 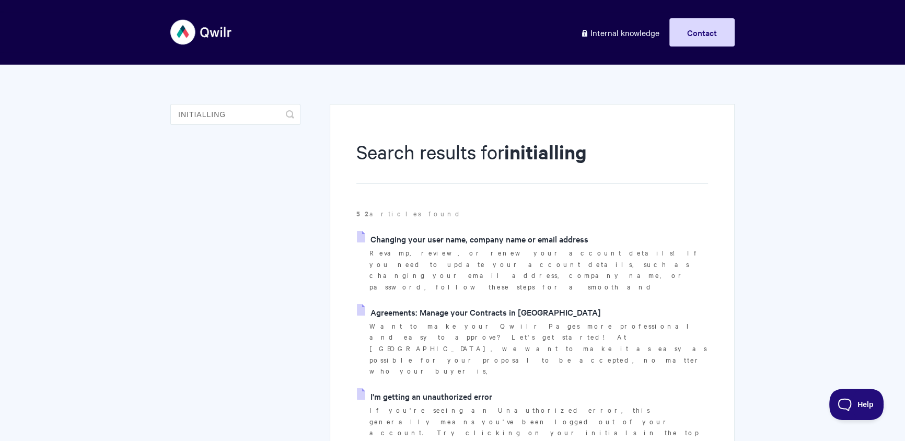 I want to click on p: Revamp, review, or renew your account details! If you need to update your account details, such a..., so click(x=538, y=269).